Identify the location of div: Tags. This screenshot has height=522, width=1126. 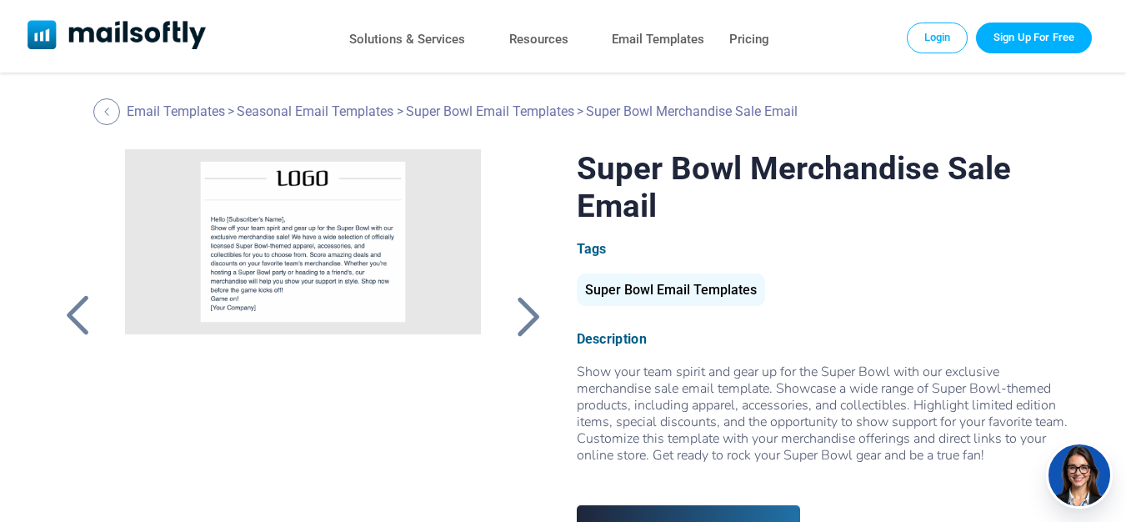
(823, 248).